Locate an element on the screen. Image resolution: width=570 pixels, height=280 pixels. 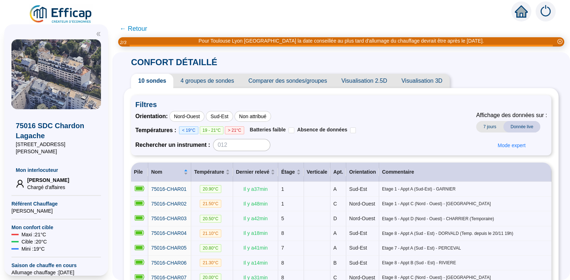
span: Visualisation 2.5D is located at coordinates (364, 81).